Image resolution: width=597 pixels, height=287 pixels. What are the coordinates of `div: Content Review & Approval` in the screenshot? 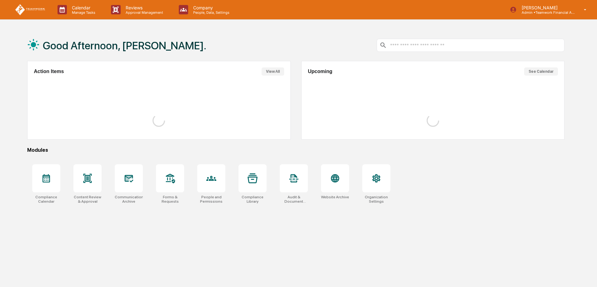 It's located at (88, 199).